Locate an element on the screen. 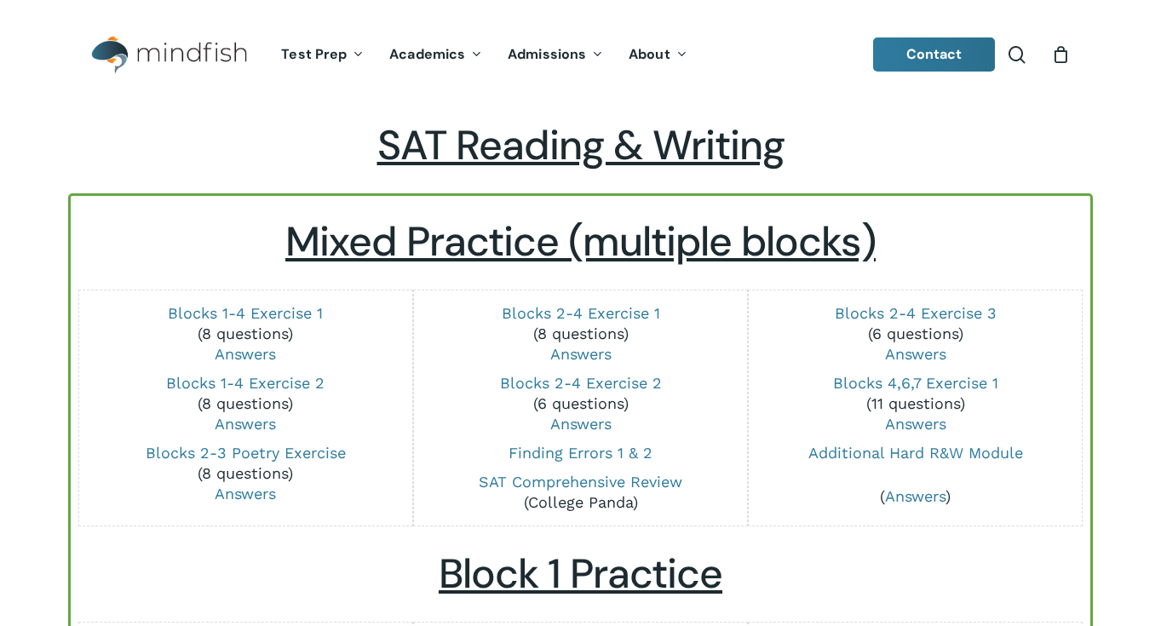  nav: Main Menu is located at coordinates (484, 55).